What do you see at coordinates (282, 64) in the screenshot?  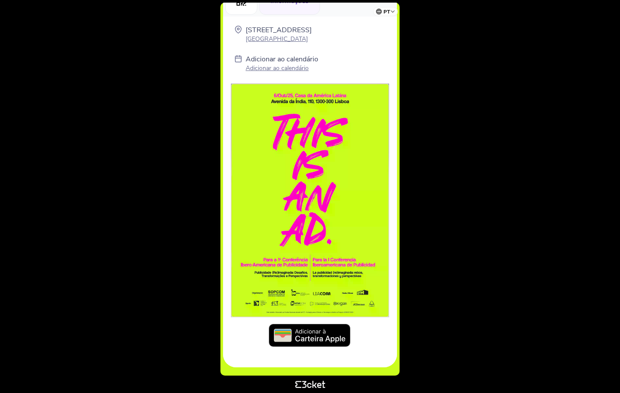 I see `a: Adicionar ao calendário Adicionar ao calendário` at bounding box center [282, 64].